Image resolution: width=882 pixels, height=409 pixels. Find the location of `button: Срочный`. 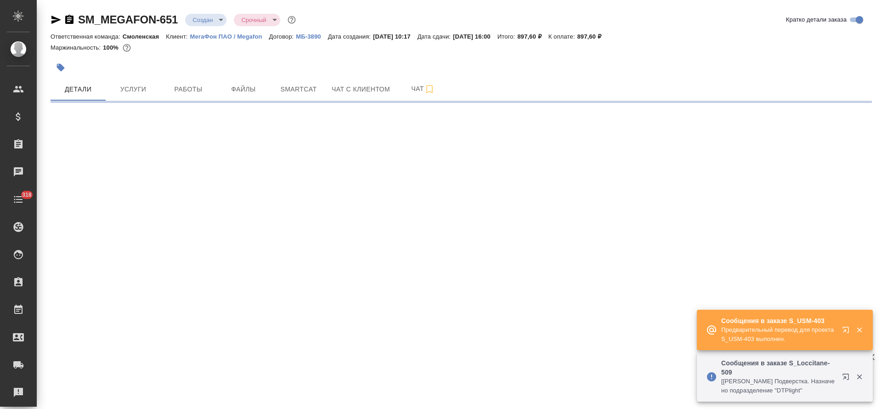

button: Срочный is located at coordinates (253, 20).